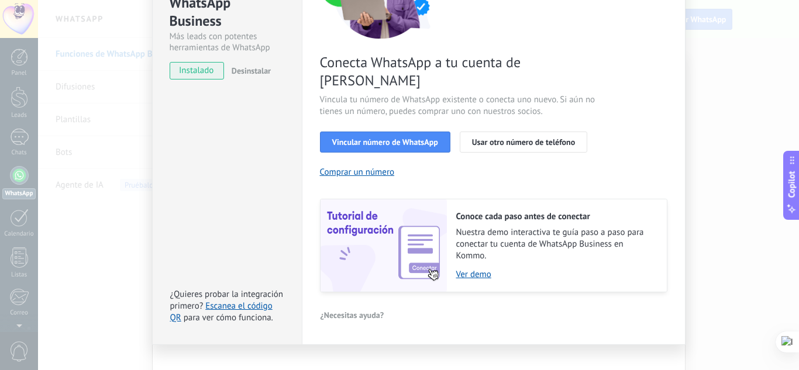 Image resolution: width=799 pixels, height=370 pixels. Describe the element at coordinates (227, 42) in the screenshot. I see `div: Más leads con potentes herramientas de WhatsApp` at that location.